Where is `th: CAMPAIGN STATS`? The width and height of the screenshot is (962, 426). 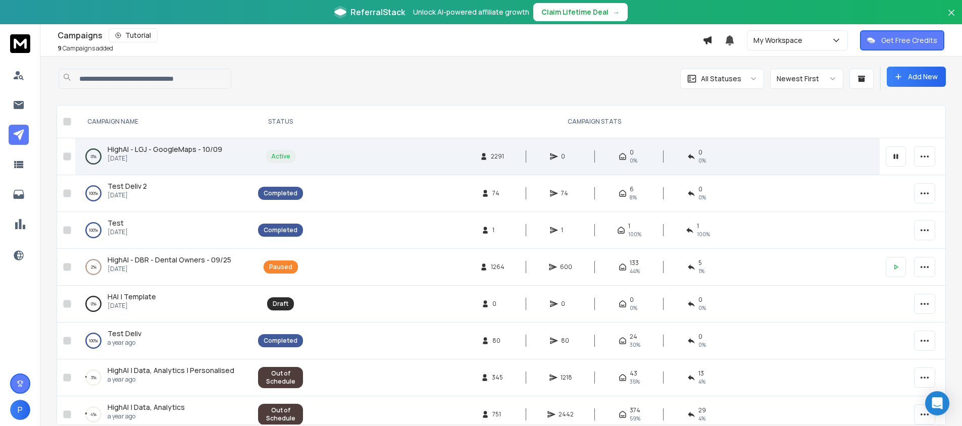 th: CAMPAIGN STATS is located at coordinates (595, 122).